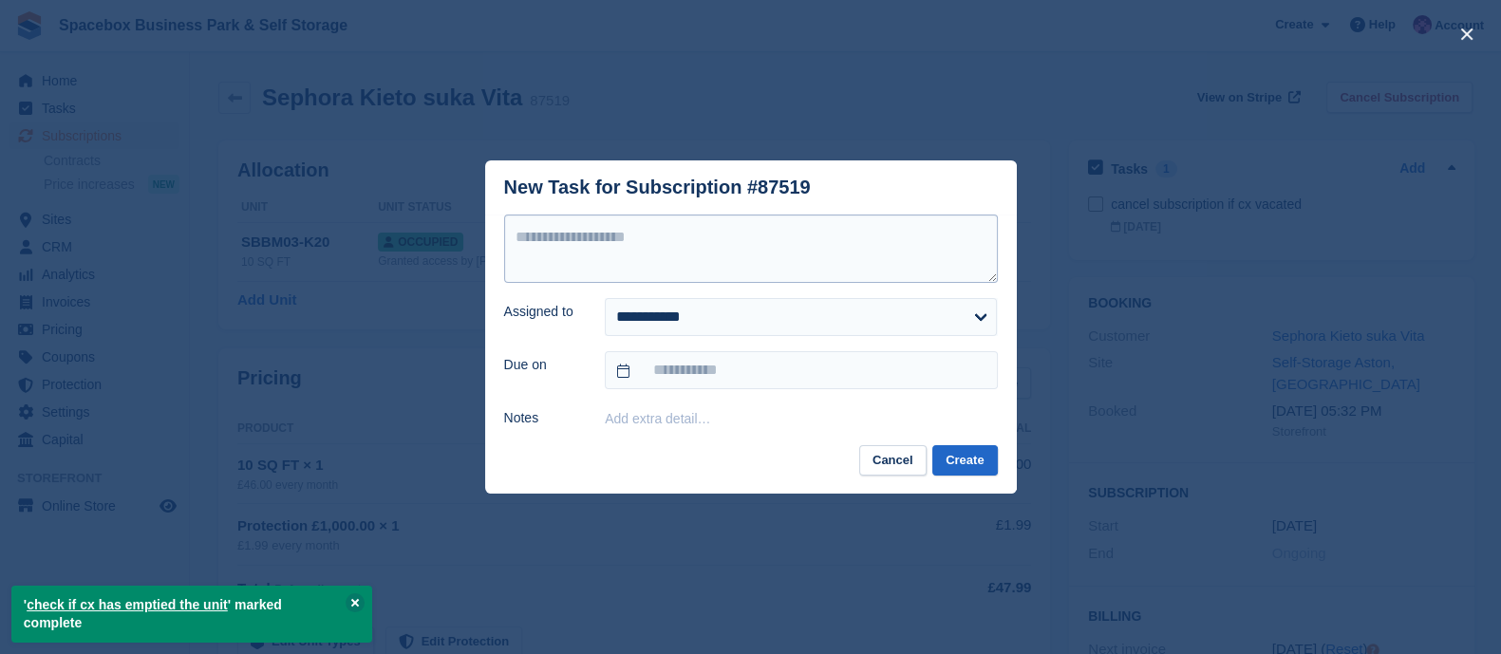 The image size is (1501, 654). I want to click on button: Create, so click(965, 460).